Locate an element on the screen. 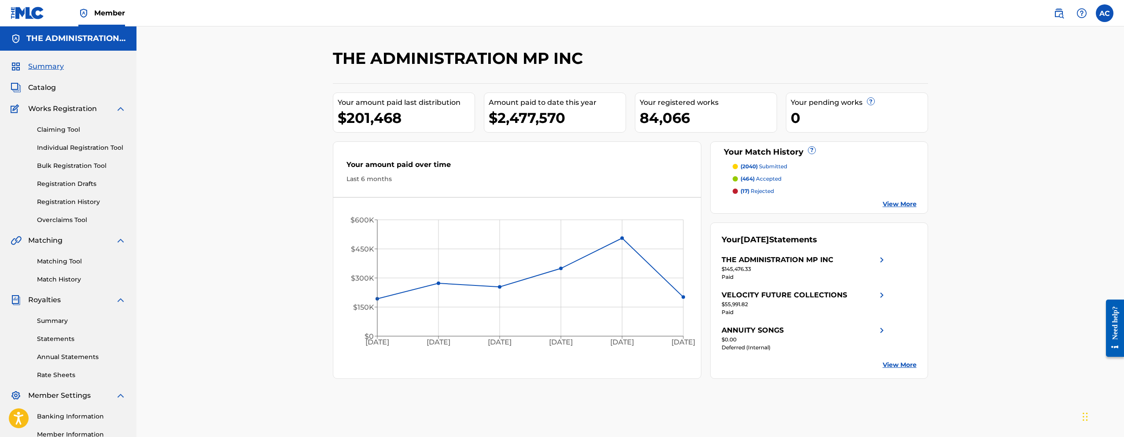 The image size is (1124, 437). div: Drag is located at coordinates (1085, 416).